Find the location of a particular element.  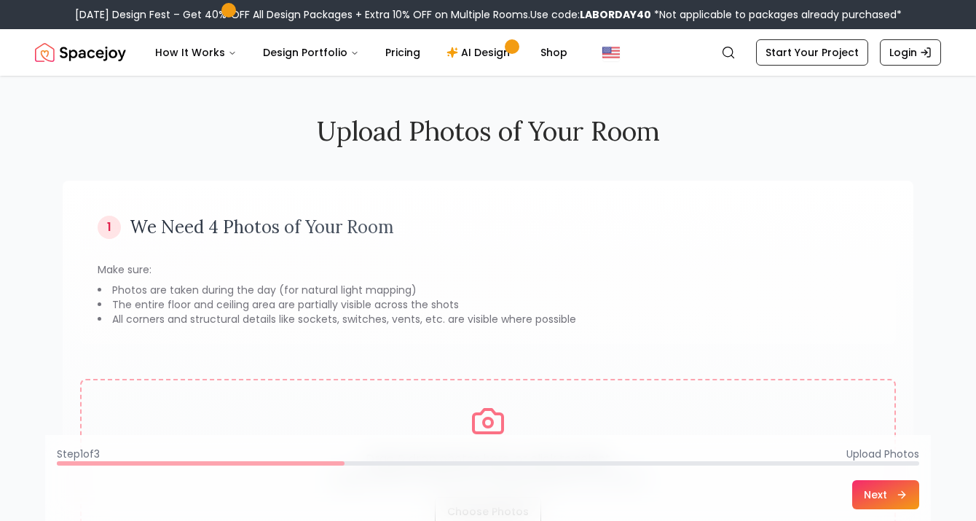

button: Next is located at coordinates (886, 495).